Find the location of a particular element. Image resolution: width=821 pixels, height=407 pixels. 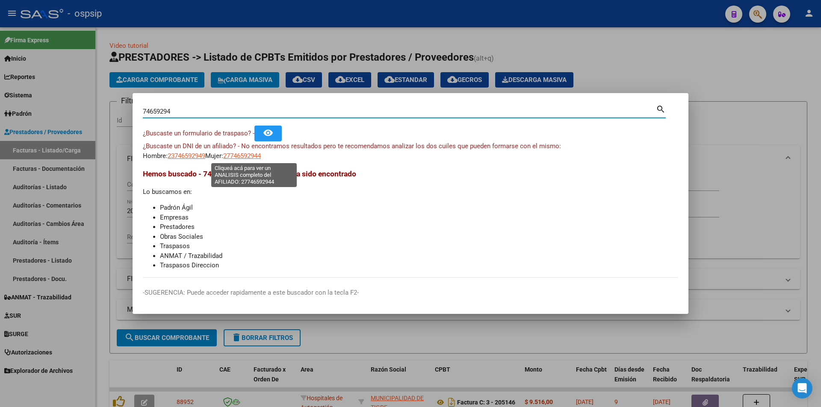

span: Hemos buscado - 74659294 - y el mismo no ha sido encontrado is located at coordinates (249, 174).